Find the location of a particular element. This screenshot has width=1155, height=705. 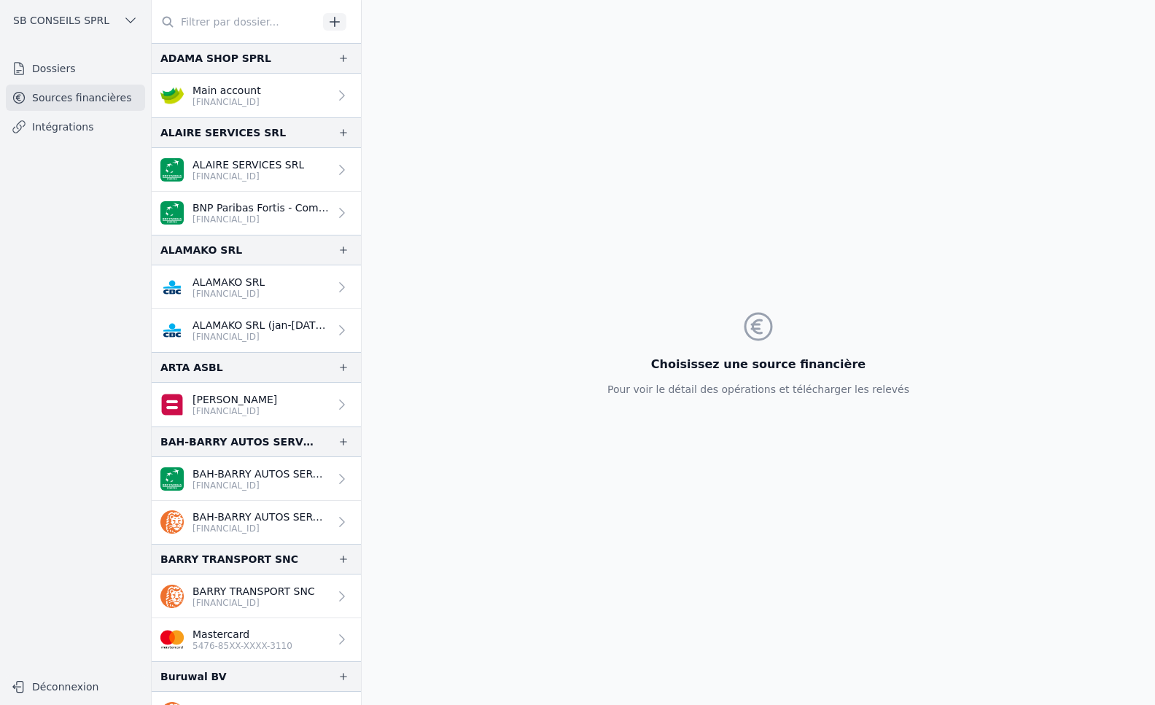

button: SB CONSEILS SPRL is located at coordinates (75, 20).